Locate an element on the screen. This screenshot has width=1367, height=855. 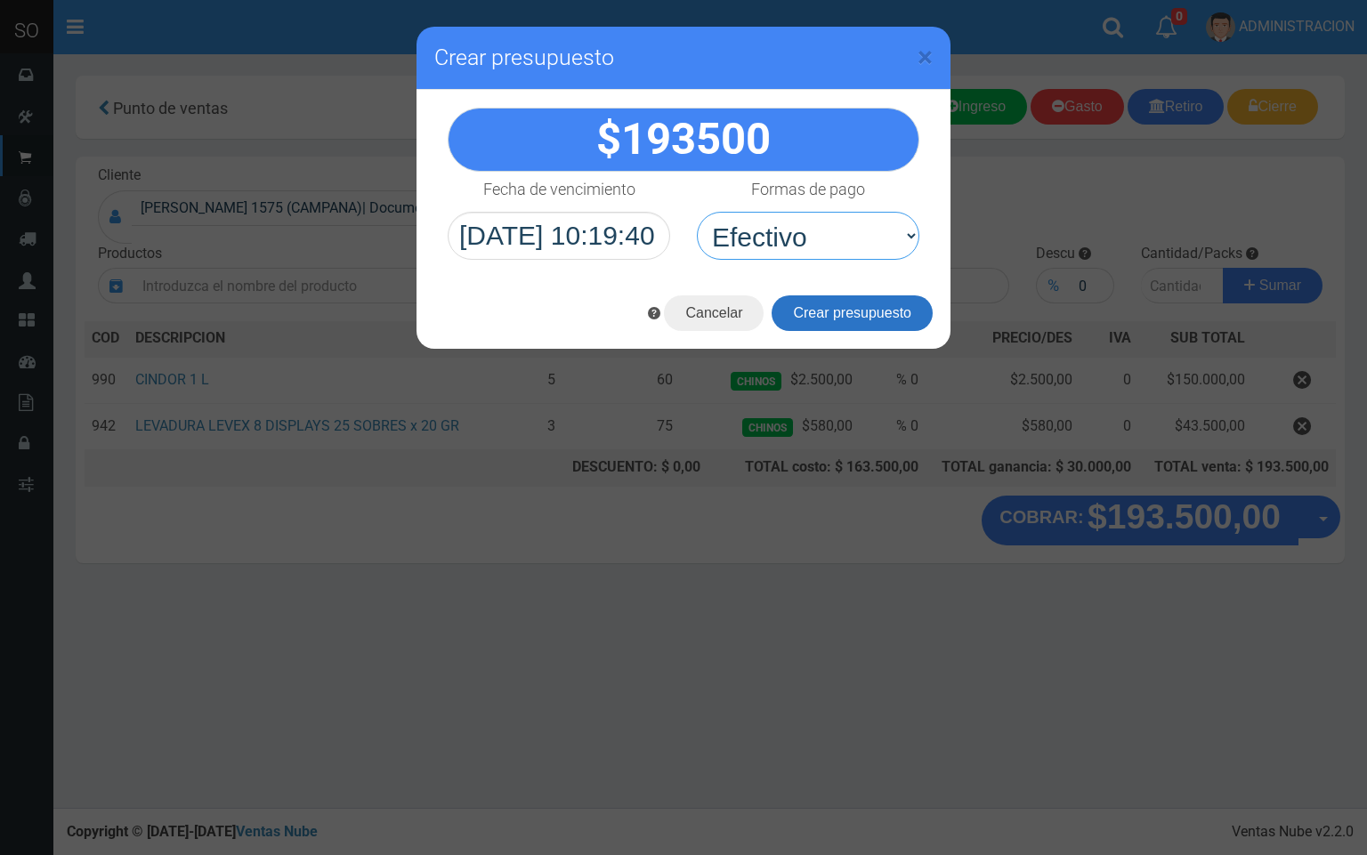
button: Crear presupuesto is located at coordinates (852, 313).